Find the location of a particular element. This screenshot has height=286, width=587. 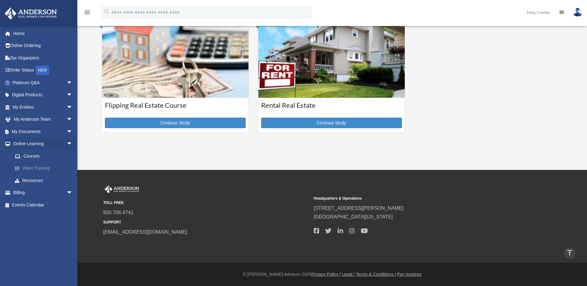

i: search is located at coordinates (107, 12).